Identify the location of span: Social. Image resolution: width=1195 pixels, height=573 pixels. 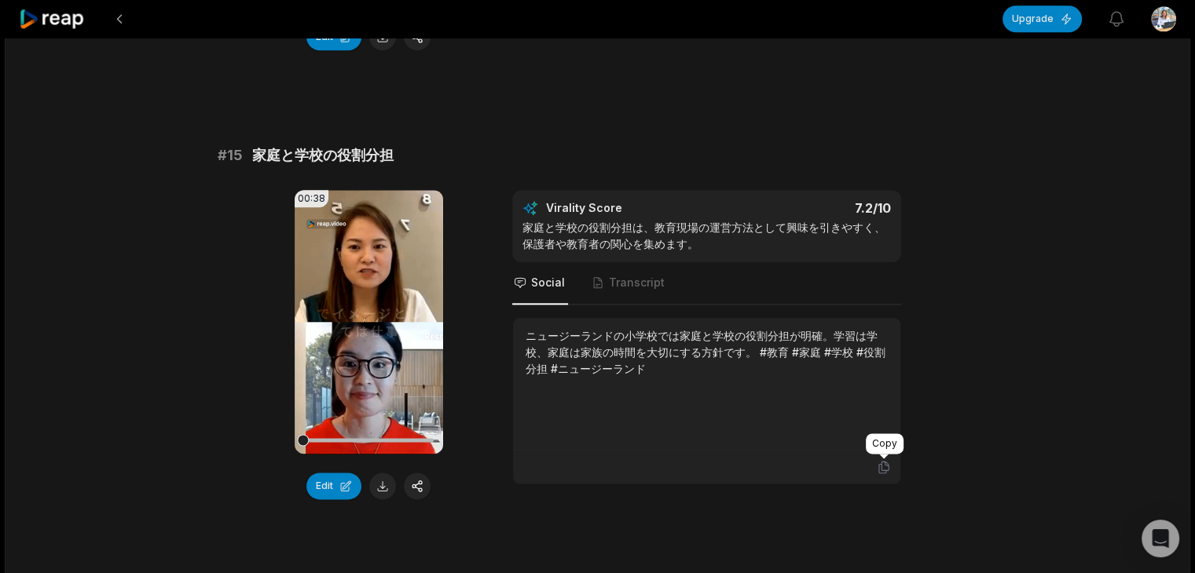
(547, 283).